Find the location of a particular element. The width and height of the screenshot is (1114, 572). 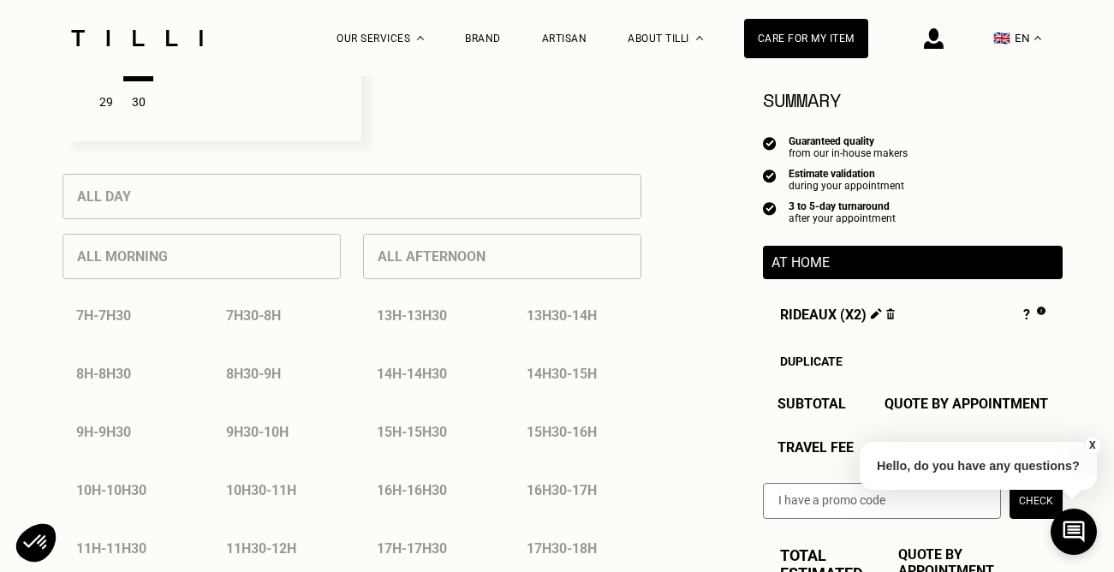

div: during your appointment is located at coordinates (846, 186).